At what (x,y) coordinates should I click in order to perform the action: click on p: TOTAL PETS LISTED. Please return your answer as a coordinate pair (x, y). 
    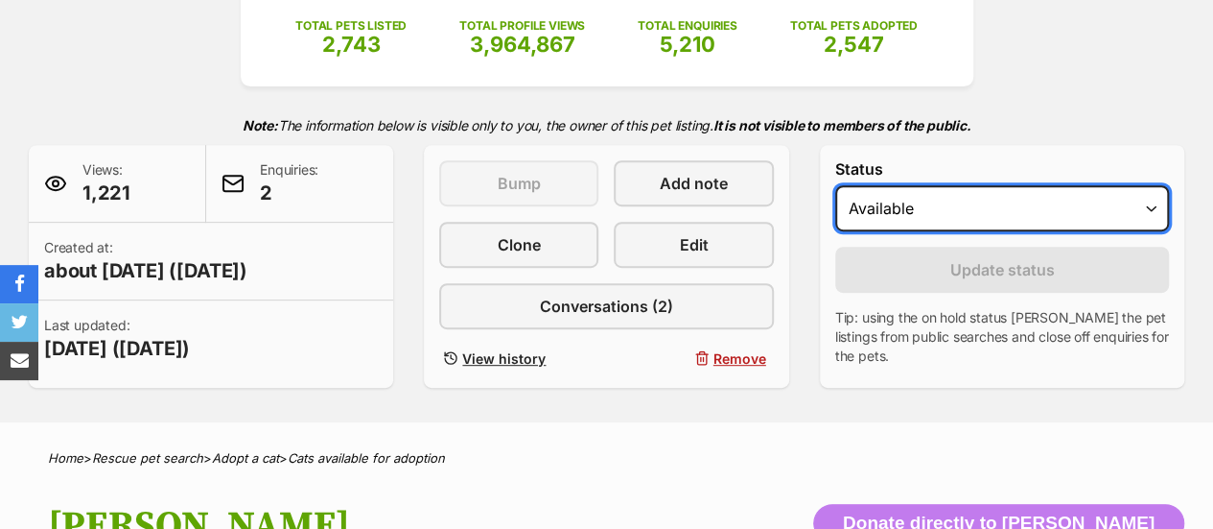
    Looking at the image, I should click on (351, 26).